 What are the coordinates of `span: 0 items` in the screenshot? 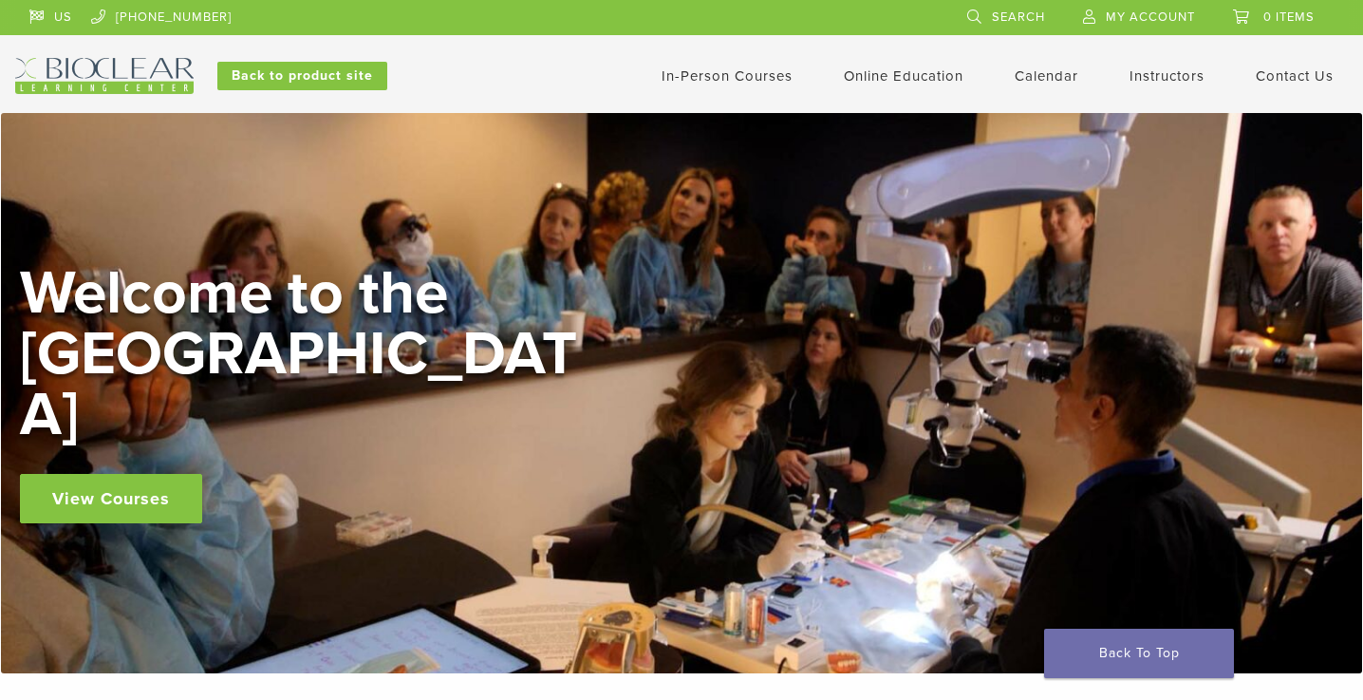 It's located at (1289, 17).